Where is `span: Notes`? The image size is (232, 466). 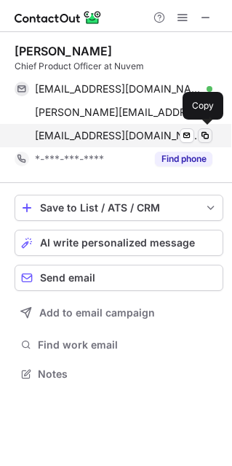 span: Notes is located at coordinates (127, 374).